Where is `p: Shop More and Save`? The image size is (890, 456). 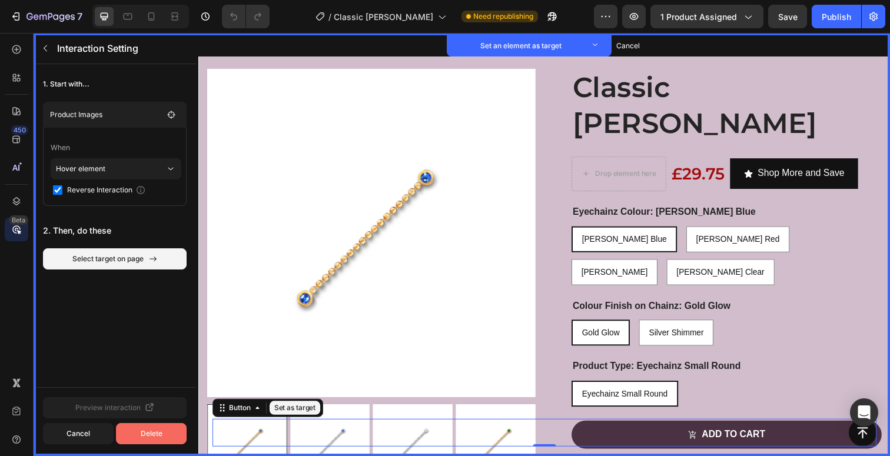
p: Shop More and Save is located at coordinates (615, 144).